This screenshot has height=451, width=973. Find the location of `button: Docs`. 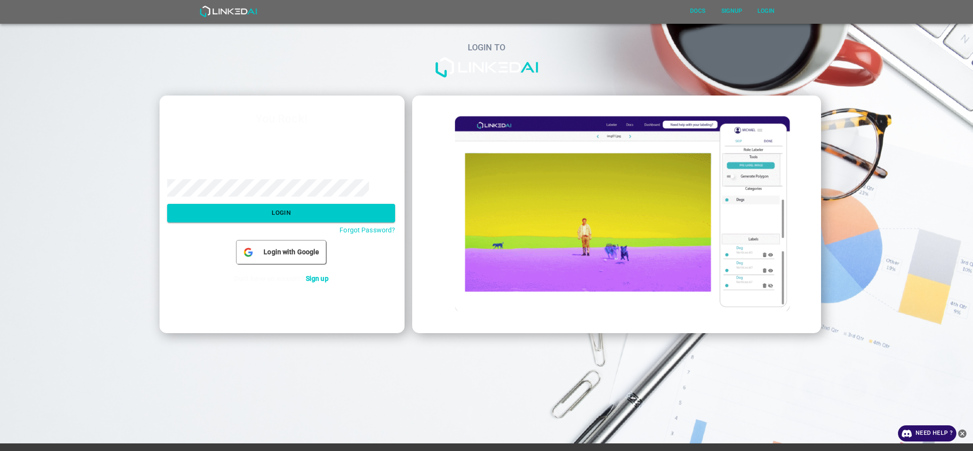

button: Docs is located at coordinates (697, 11).